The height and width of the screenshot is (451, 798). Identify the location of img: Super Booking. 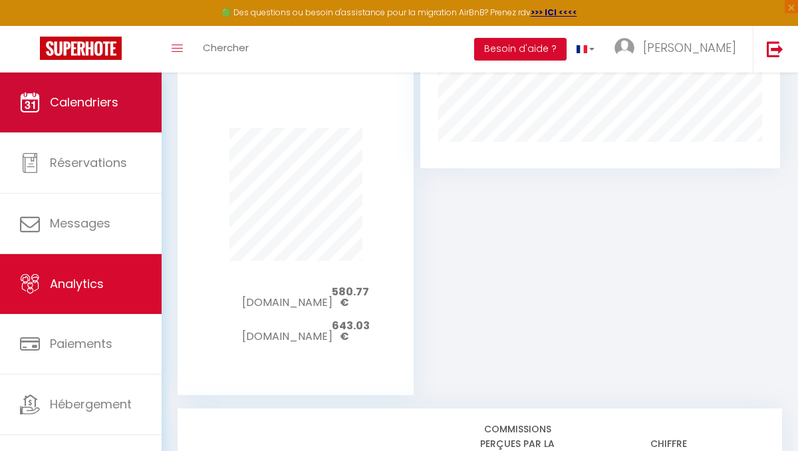
(80, 48).